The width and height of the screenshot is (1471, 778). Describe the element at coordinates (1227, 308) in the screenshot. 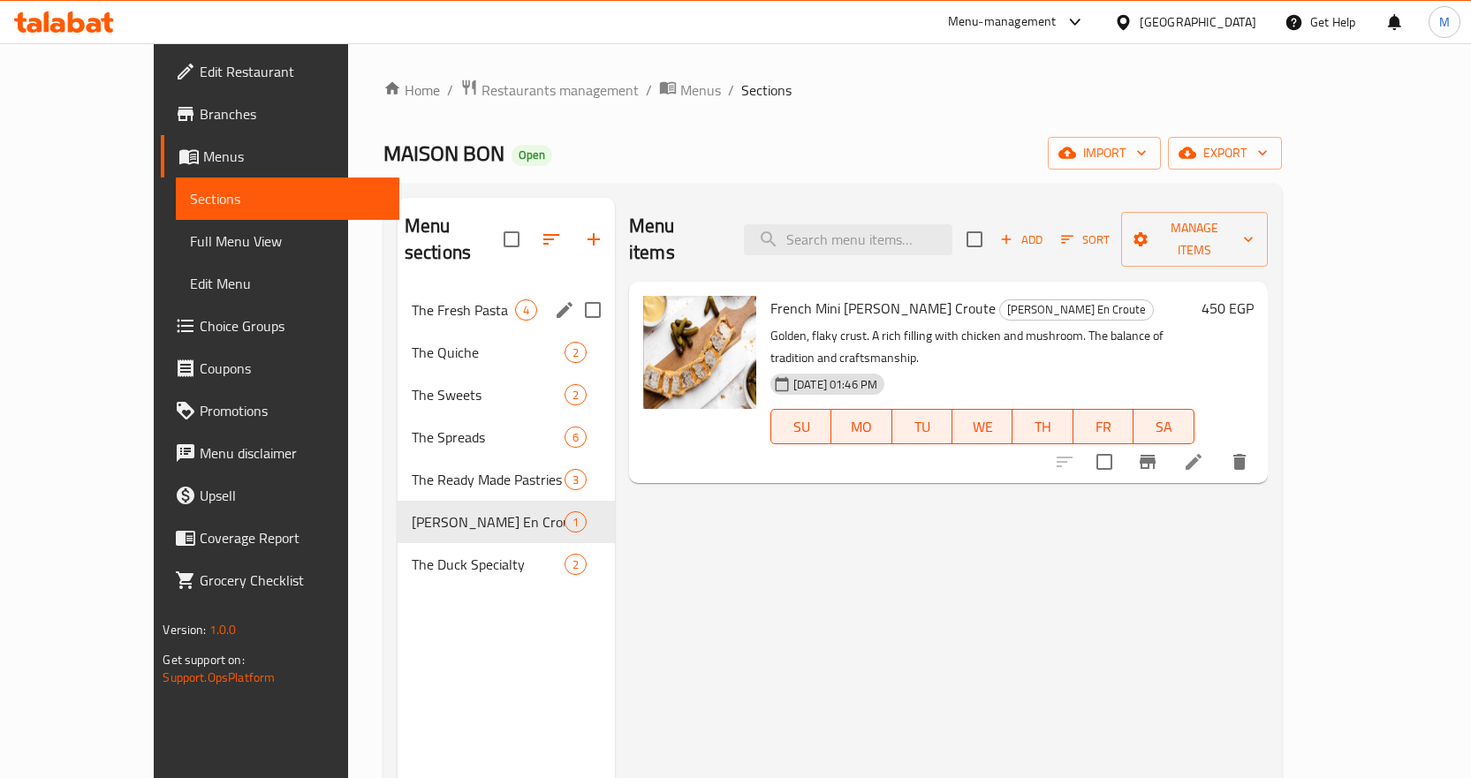

I see `h6: 450 EGP` at that location.